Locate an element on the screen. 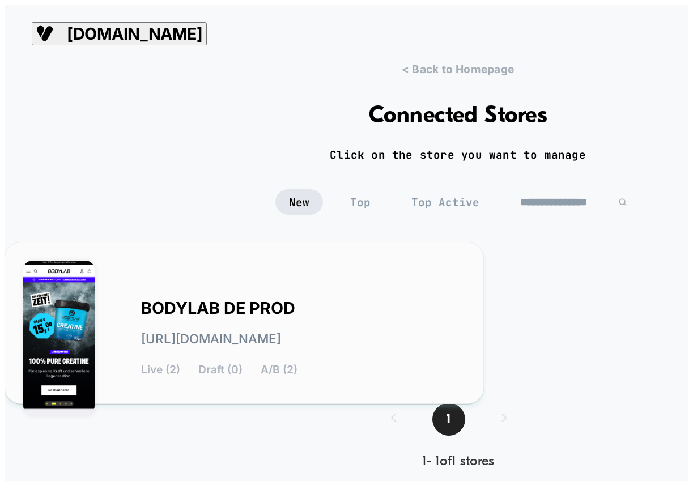  span: < Back to Homepage is located at coordinates (458, 69).